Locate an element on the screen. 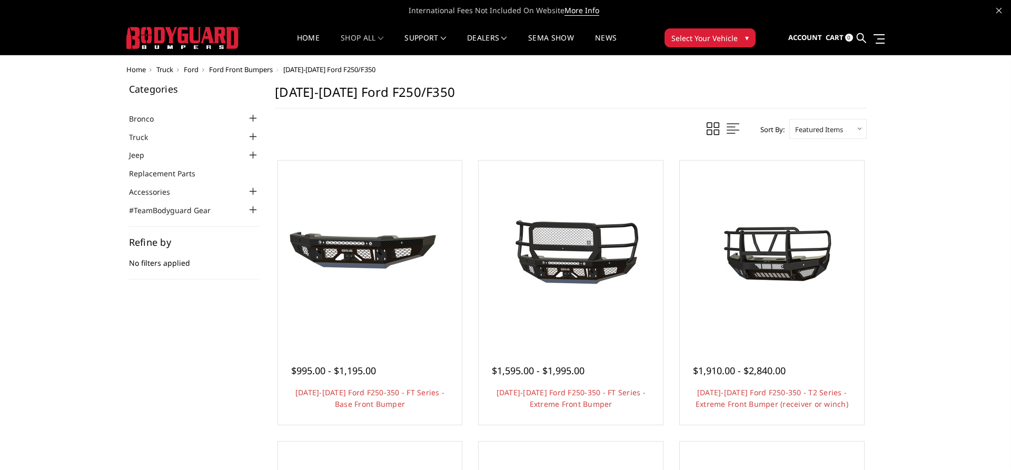  span: Account is located at coordinates (805, 37).